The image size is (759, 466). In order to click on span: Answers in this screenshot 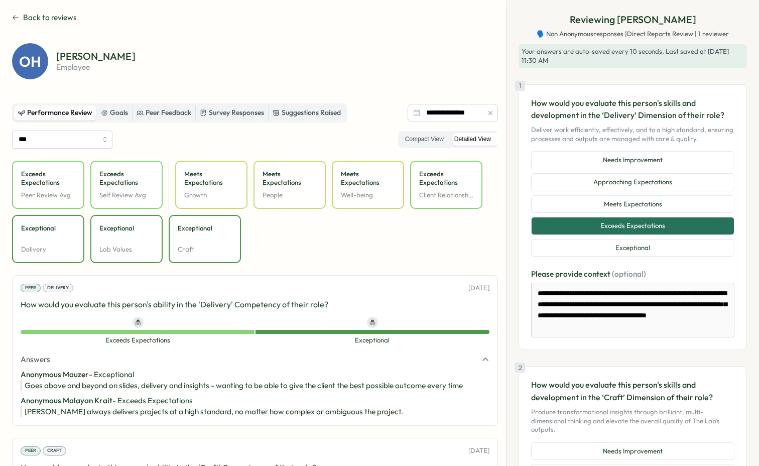, I will do `click(35, 359)`.